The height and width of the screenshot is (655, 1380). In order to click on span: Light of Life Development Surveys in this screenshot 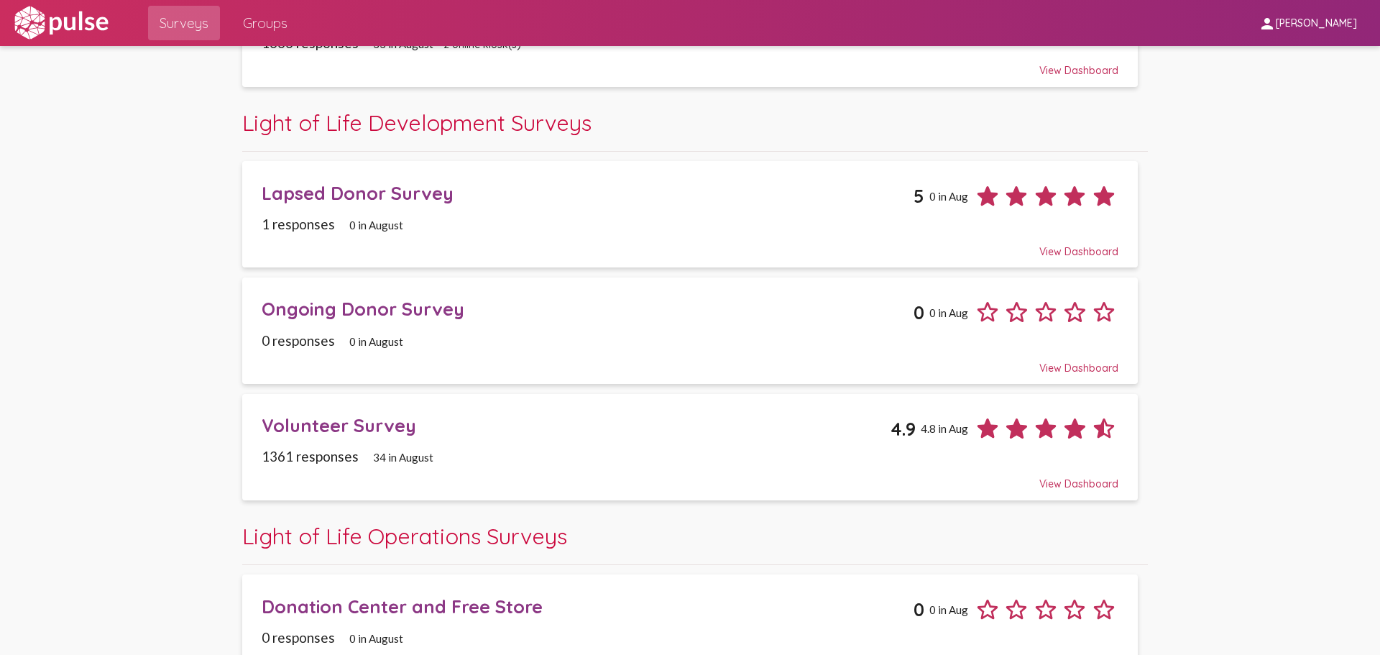, I will do `click(417, 122)`.